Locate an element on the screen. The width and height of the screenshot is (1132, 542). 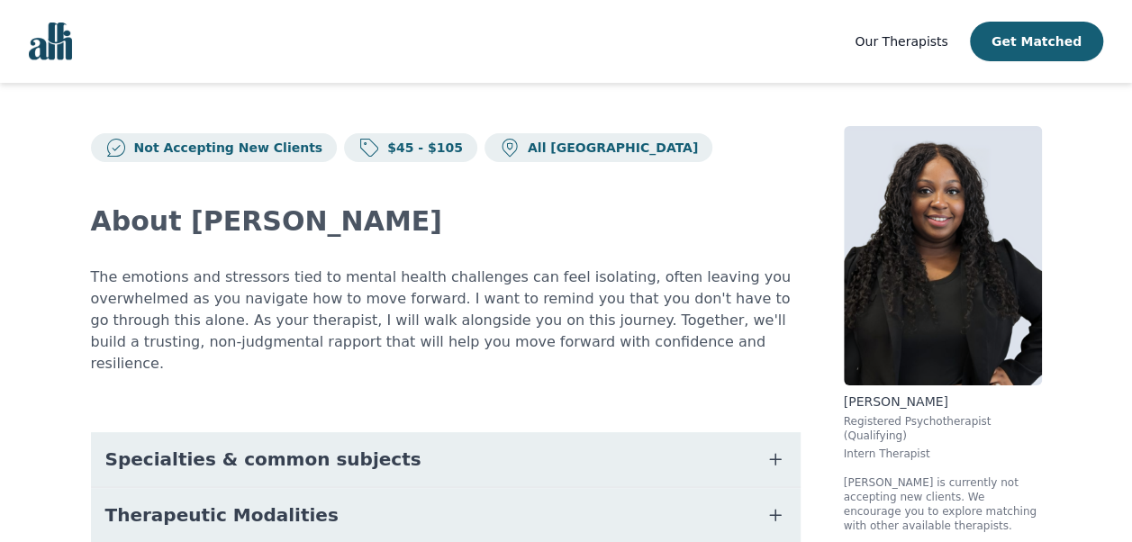
button: Therapeutic Modalities is located at coordinates (446, 515).